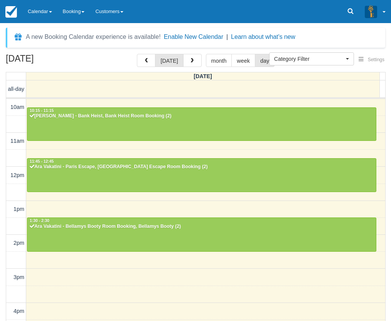 Image resolution: width=391 pixels, height=321 pixels. What do you see at coordinates (193, 37) in the screenshot?
I see `button: Enable New Calendar` at bounding box center [193, 37].